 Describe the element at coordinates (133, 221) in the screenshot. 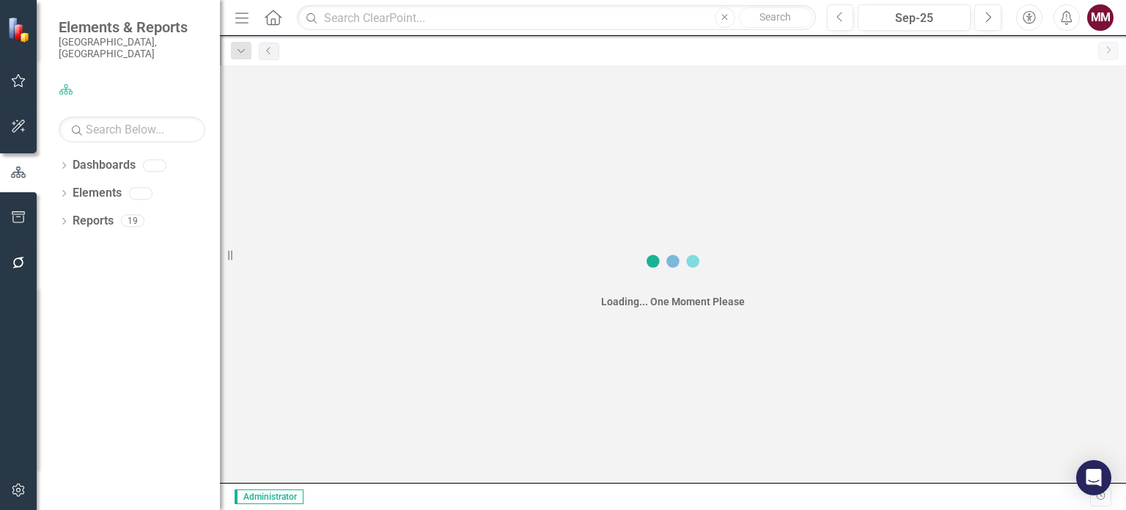

I see `div: 19` at that location.